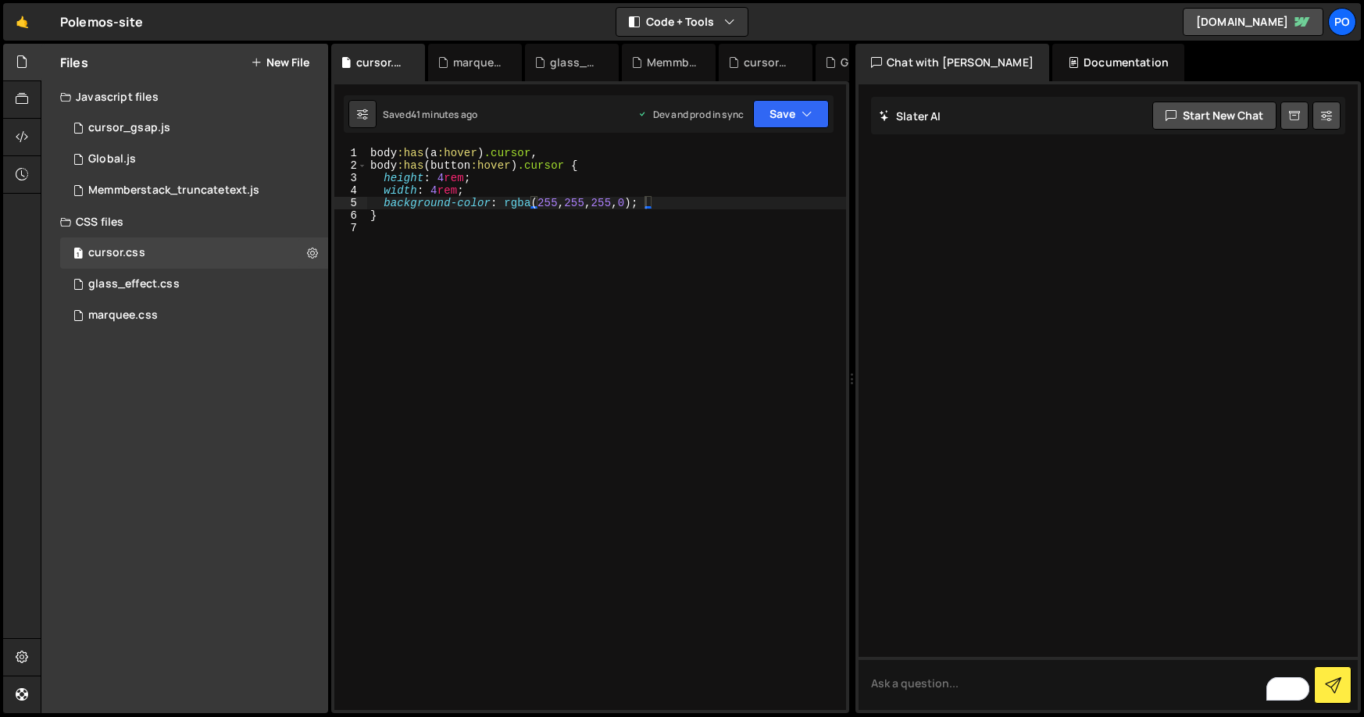 The height and width of the screenshot is (717, 1364). Describe the element at coordinates (78, 255) in the screenshot. I see `span: 1` at that location.